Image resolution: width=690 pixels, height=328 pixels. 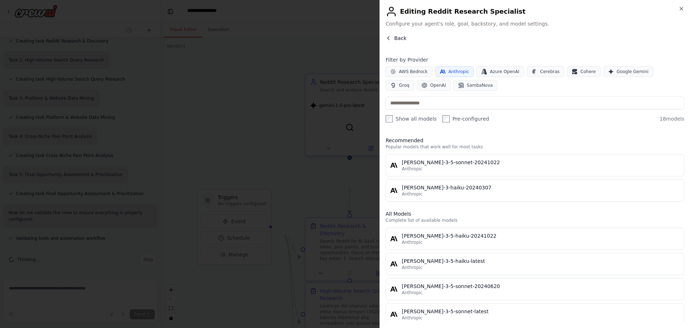 What do you see at coordinates (633, 72) in the screenshot?
I see `span: Google Gemini` at bounding box center [633, 72].